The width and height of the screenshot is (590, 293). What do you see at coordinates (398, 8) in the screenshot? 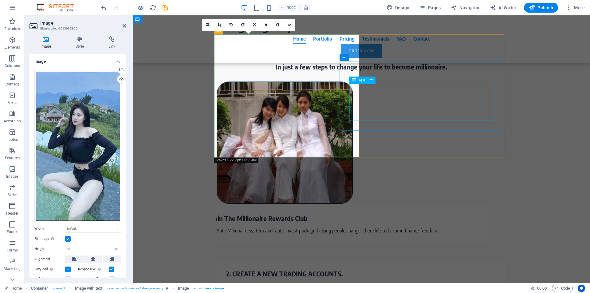
I see `div: Design (Ctrl+Alt+Y)` at bounding box center [398, 8].